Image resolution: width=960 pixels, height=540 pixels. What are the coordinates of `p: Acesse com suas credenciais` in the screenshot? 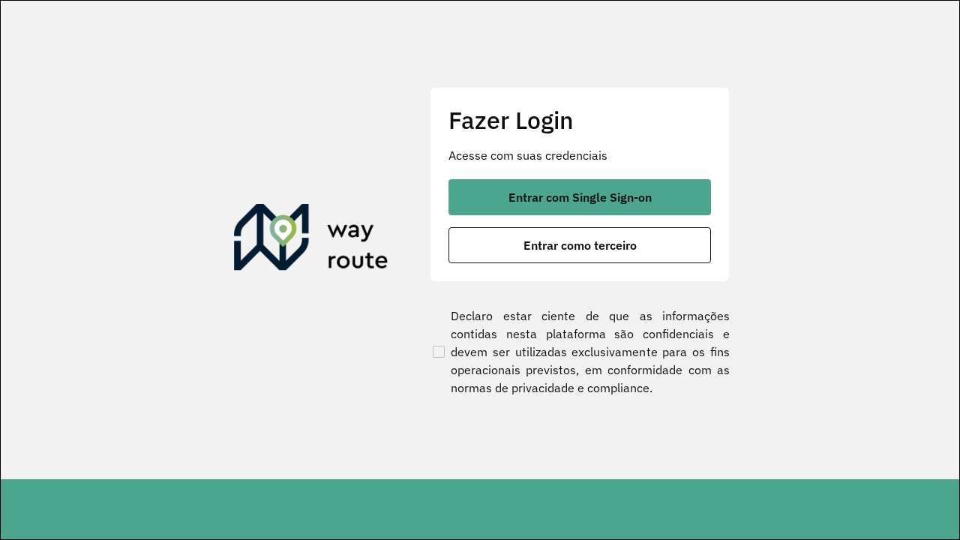 It's located at (580, 155).